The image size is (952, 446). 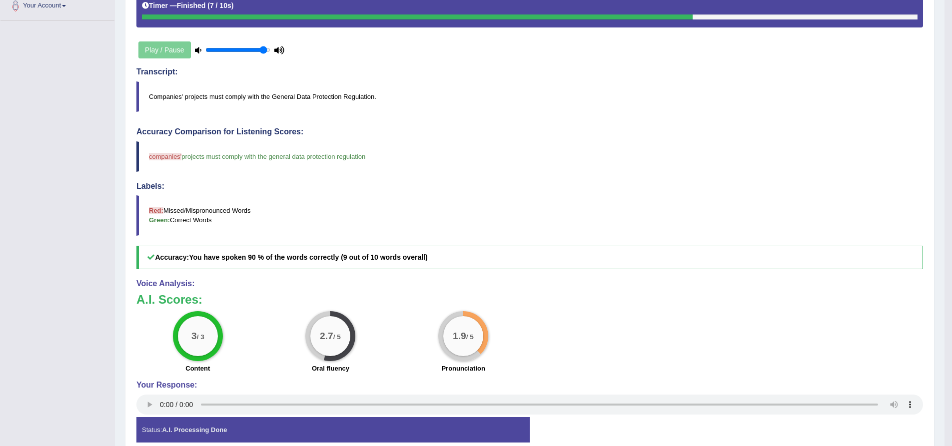 What do you see at coordinates (159, 220) in the screenshot?
I see `b: Green:` at bounding box center [159, 220].